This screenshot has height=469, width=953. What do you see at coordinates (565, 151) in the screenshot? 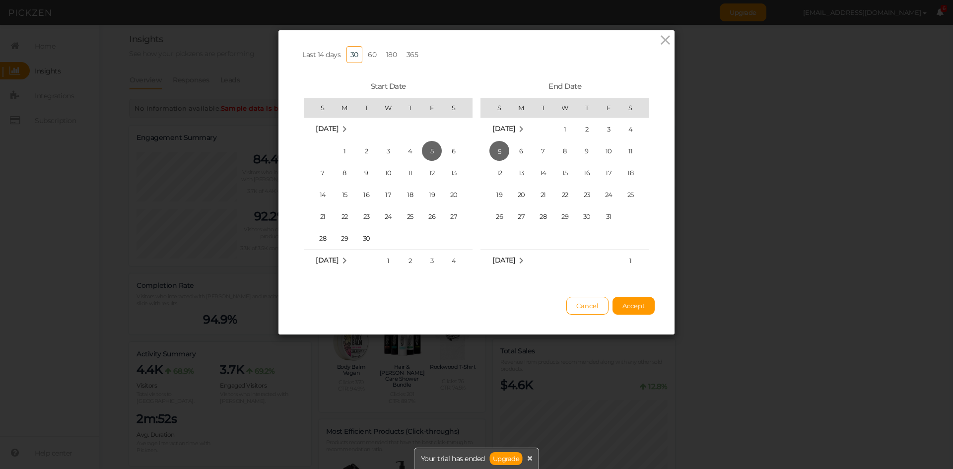
I see `td: Wednesday October 8 2025` at bounding box center [565, 151].